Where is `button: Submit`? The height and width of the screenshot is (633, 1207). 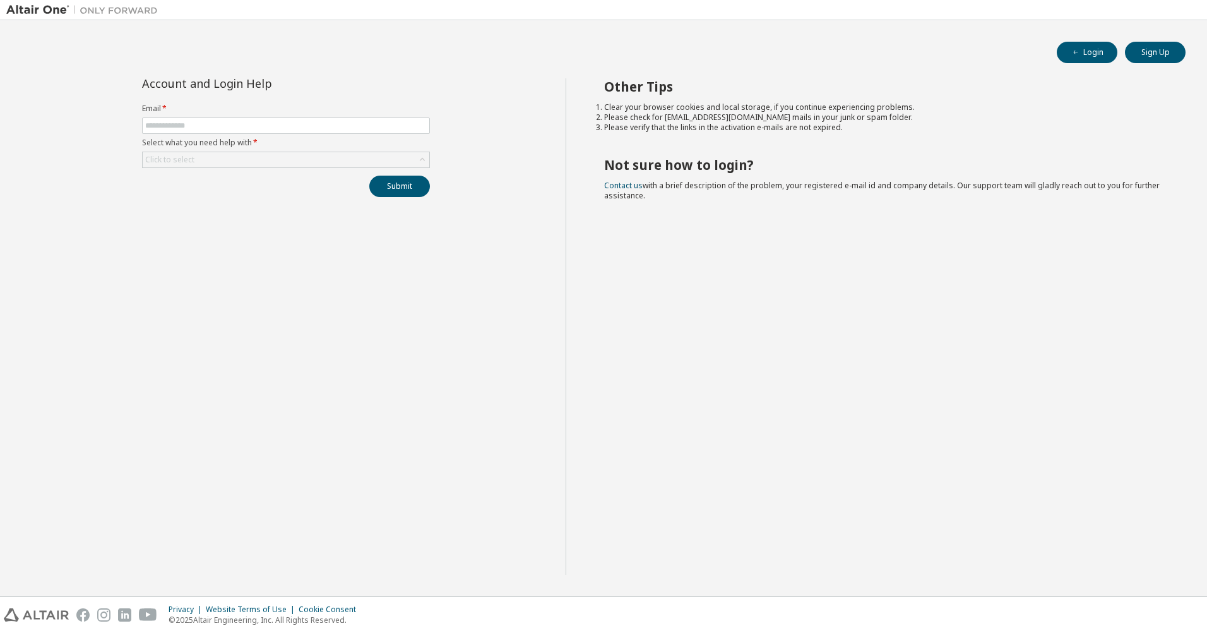 button: Submit is located at coordinates (400, 186).